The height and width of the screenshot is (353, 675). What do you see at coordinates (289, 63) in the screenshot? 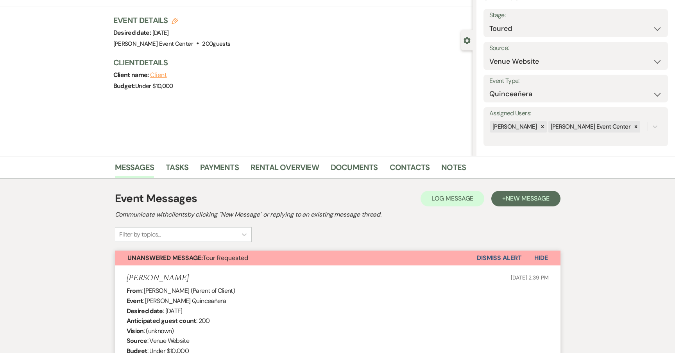
I see `h3: Client Details` at bounding box center [289, 63].